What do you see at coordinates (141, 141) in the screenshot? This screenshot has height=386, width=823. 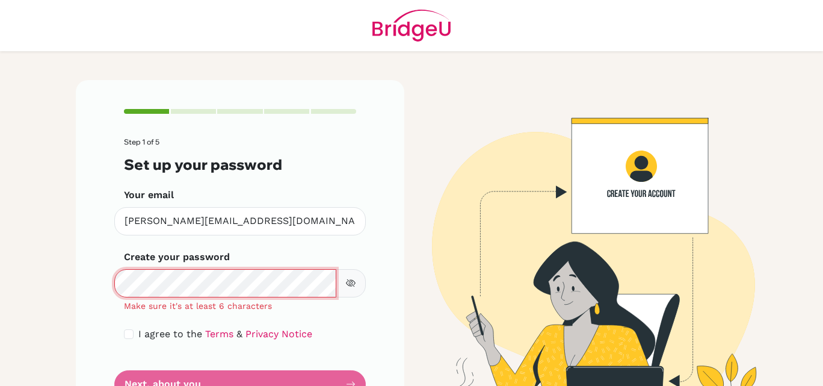 I see `span: Step 1 of 5` at bounding box center [141, 141].